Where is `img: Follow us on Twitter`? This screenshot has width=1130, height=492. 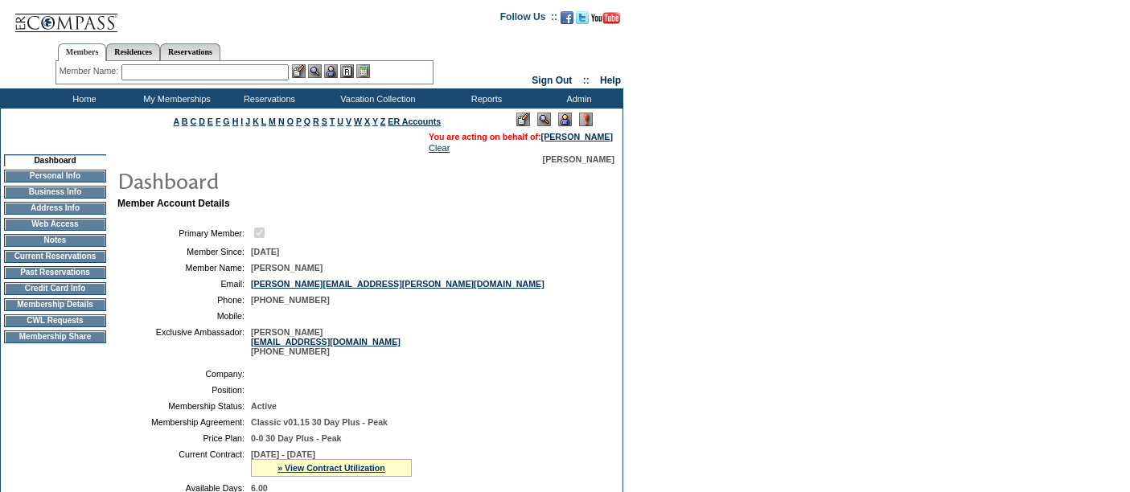
img: Follow us on Twitter is located at coordinates (582, 18).